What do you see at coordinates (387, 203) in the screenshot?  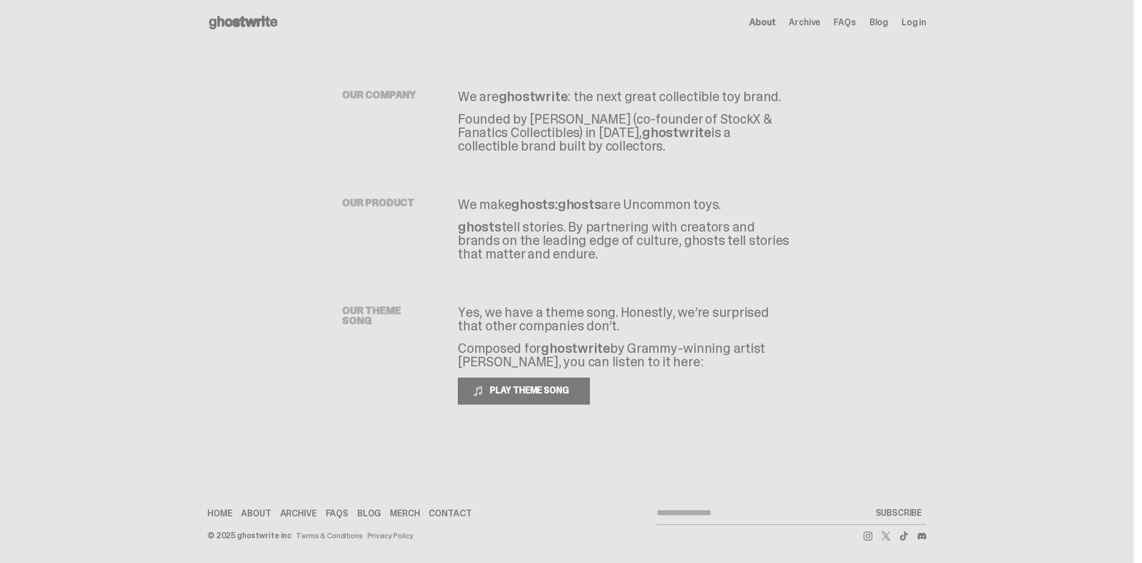 I see `h5: OUR PRODUCT` at bounding box center [387, 203].